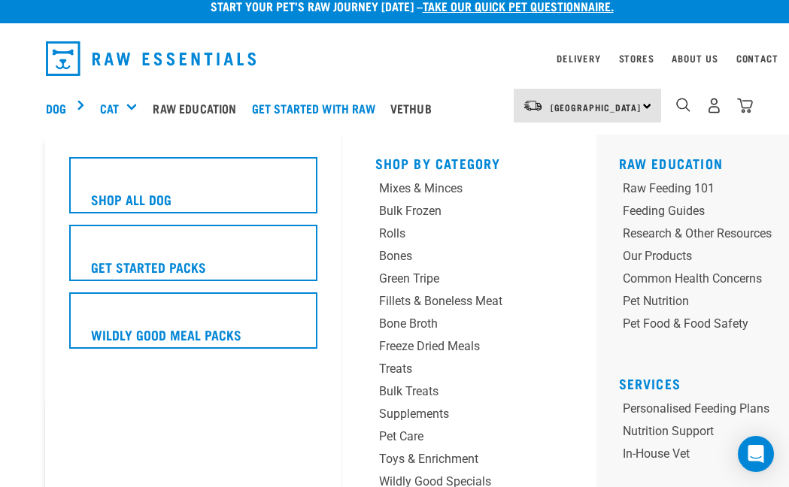 This screenshot has width=789, height=487. I want to click on a: About Us, so click(694, 58).